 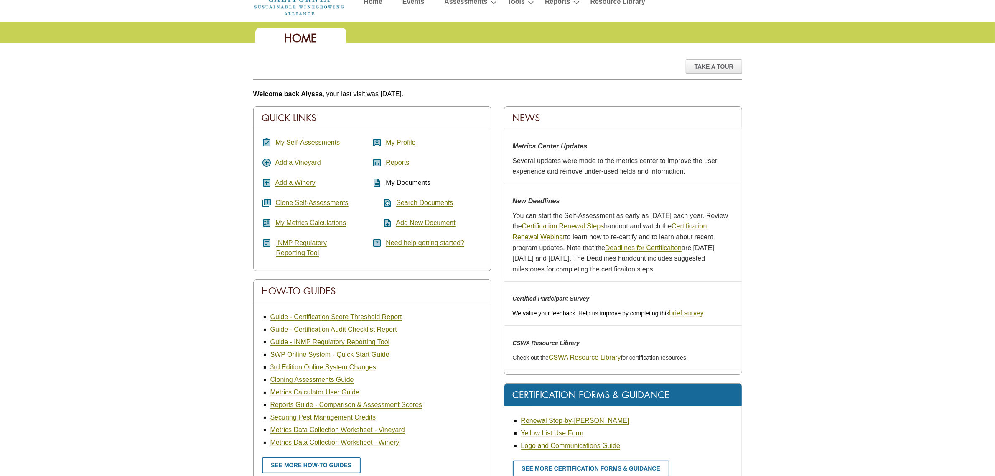 What do you see at coordinates (333, 329) in the screenshot?
I see `a: Guide - Certification Audit Checklist Report` at bounding box center [333, 329].